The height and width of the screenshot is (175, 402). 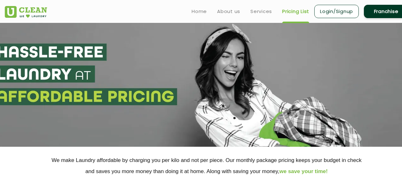 What do you see at coordinates (199, 11) in the screenshot?
I see `a: Home` at bounding box center [199, 11].